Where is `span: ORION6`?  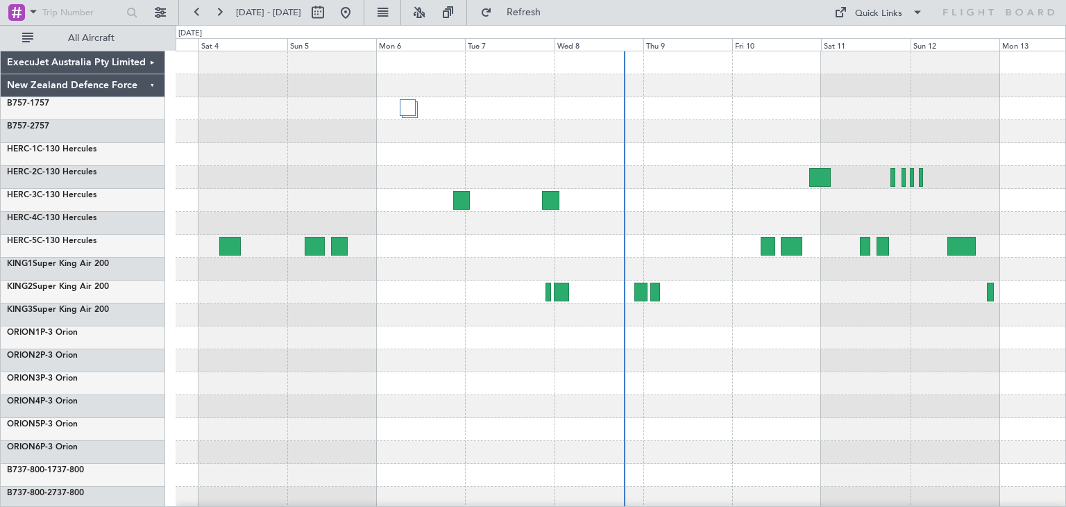
span: ORION6 is located at coordinates (24, 447).